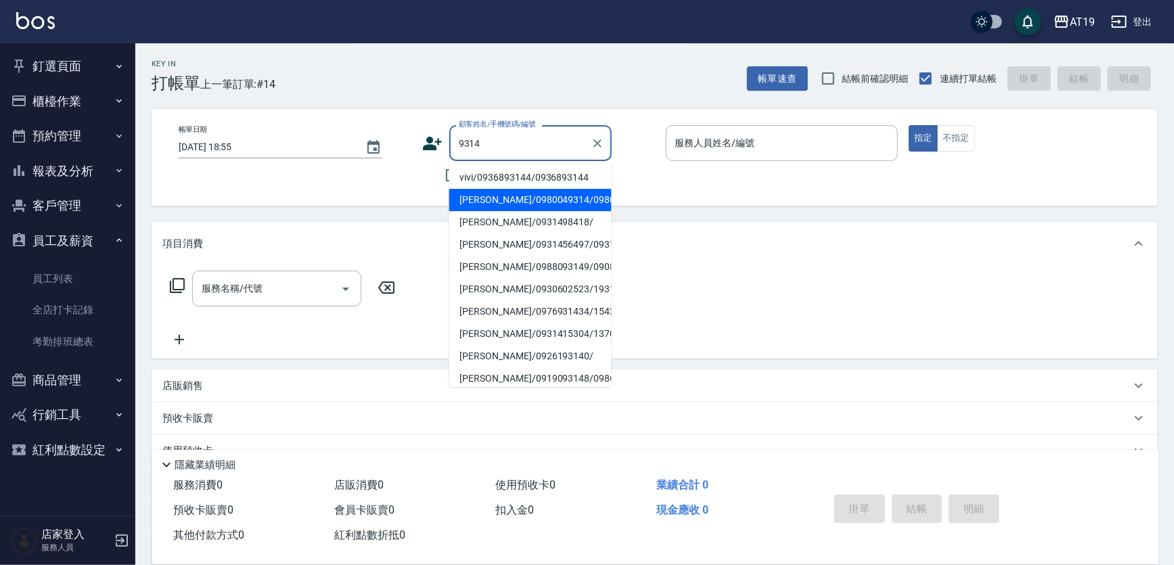 This screenshot has height=565, width=1174. Describe the element at coordinates (497, 124) in the screenshot. I see `label: 顧客姓名/手機號碼/編號` at that location.